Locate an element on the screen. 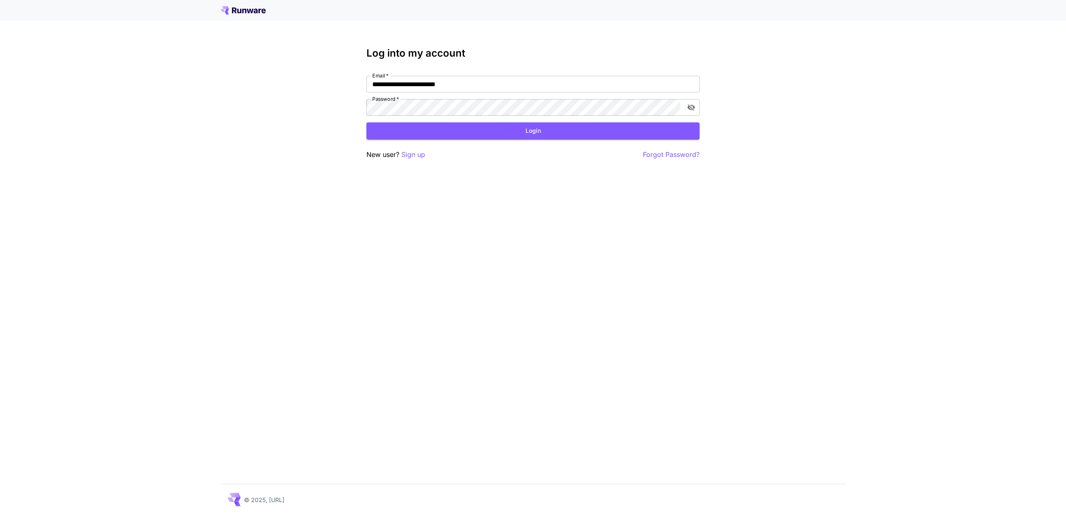 This screenshot has width=1066, height=515. label: Password is located at coordinates (386, 99).